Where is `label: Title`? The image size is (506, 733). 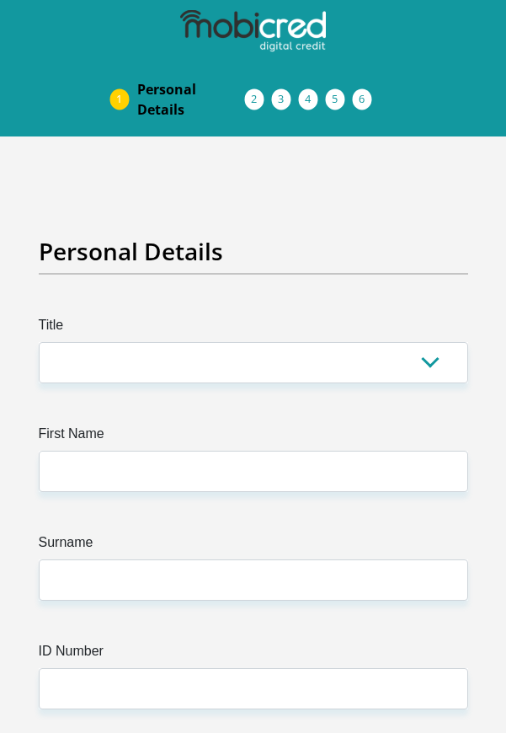 label: Title is located at coordinates (254, 329).